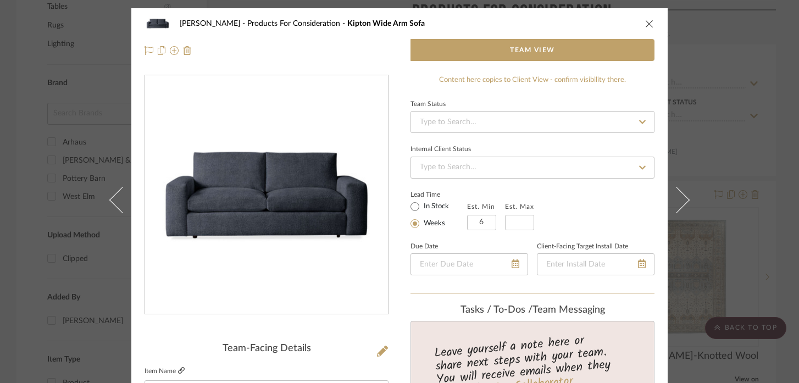  I want to click on label: Est. Max, so click(519, 207).